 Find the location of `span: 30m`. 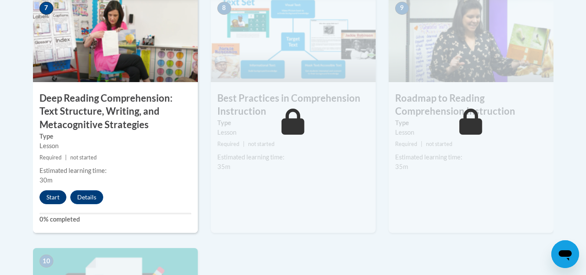

span: 30m is located at coordinates (46, 180).